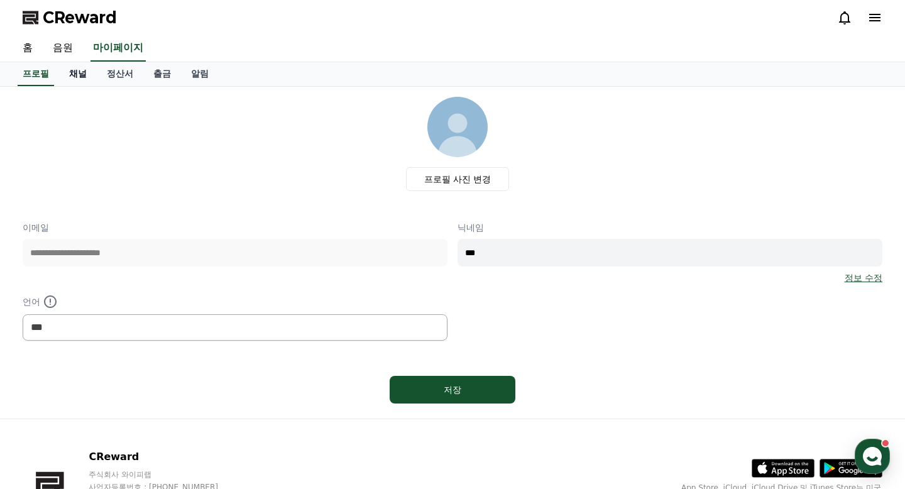  I want to click on a: 설정, so click(202, 400).